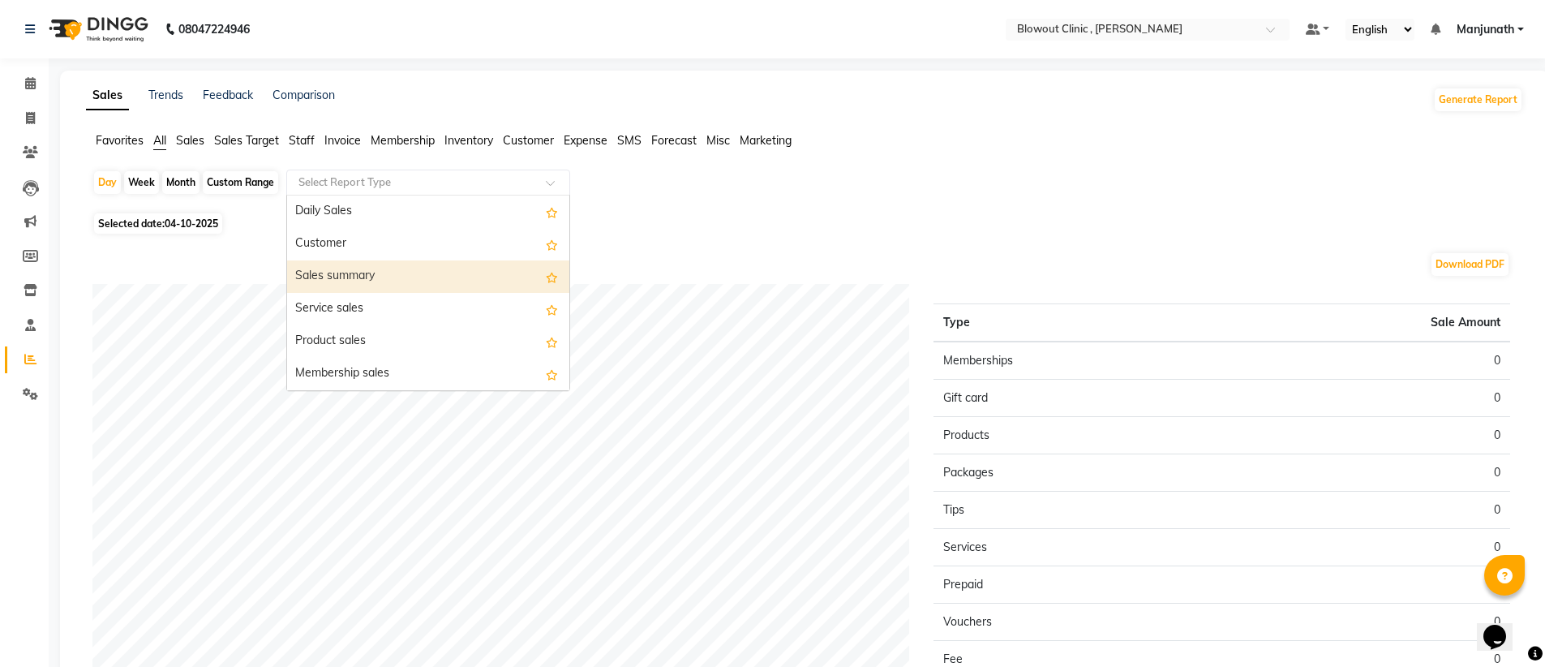  I want to click on span: Inventory, so click(469, 140).